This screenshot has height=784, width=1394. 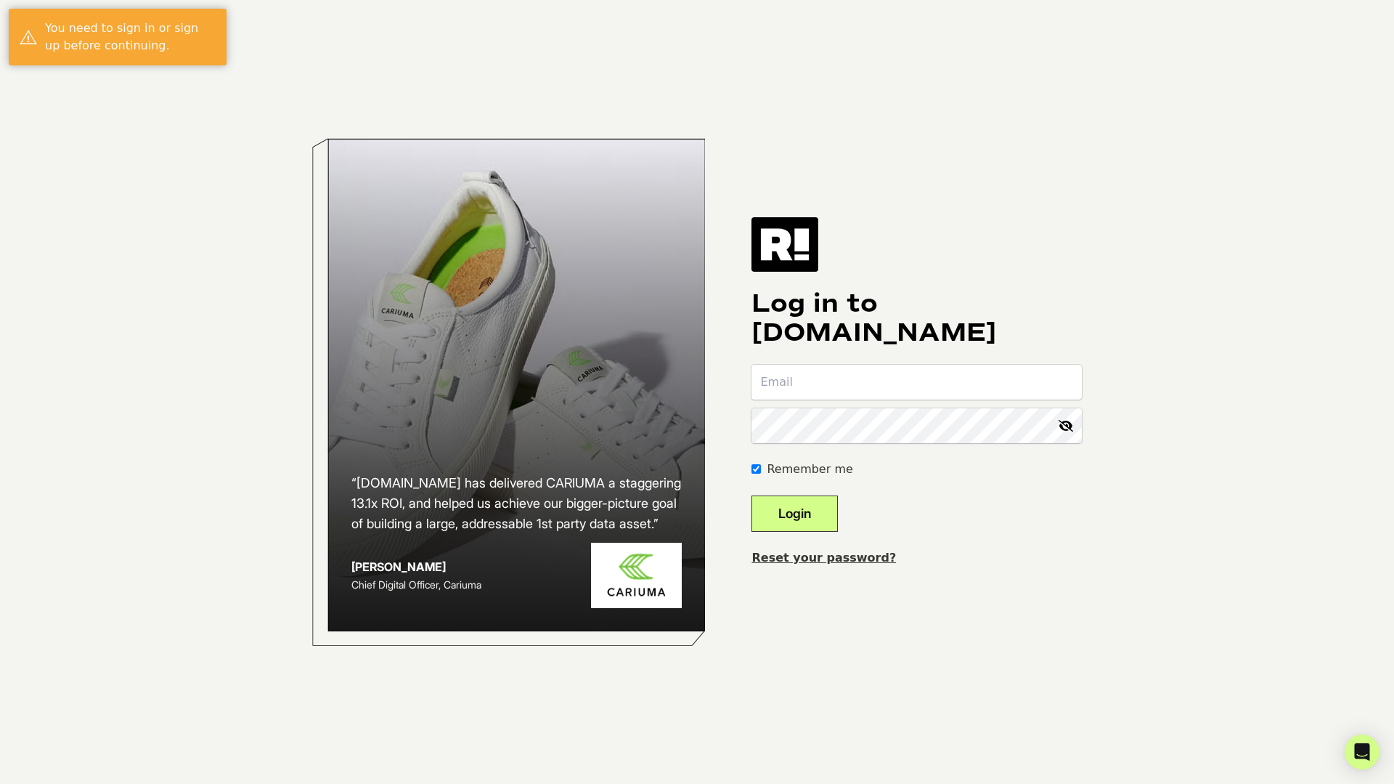 I want to click on span: Chief Digital Officer, Cariuma, so click(x=416, y=584).